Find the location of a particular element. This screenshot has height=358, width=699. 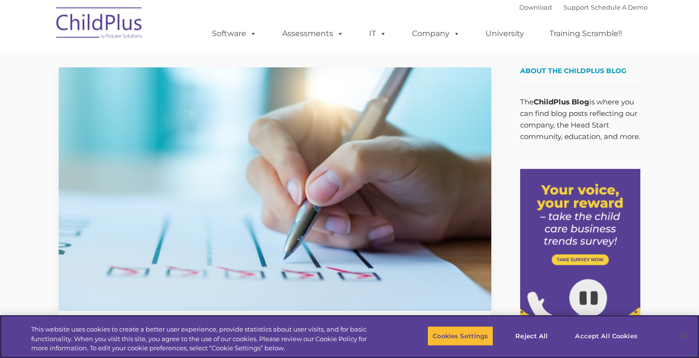

p: The is where you can find blog posts reflecting our company, the Head Start community, education,... is located at coordinates (580, 119).